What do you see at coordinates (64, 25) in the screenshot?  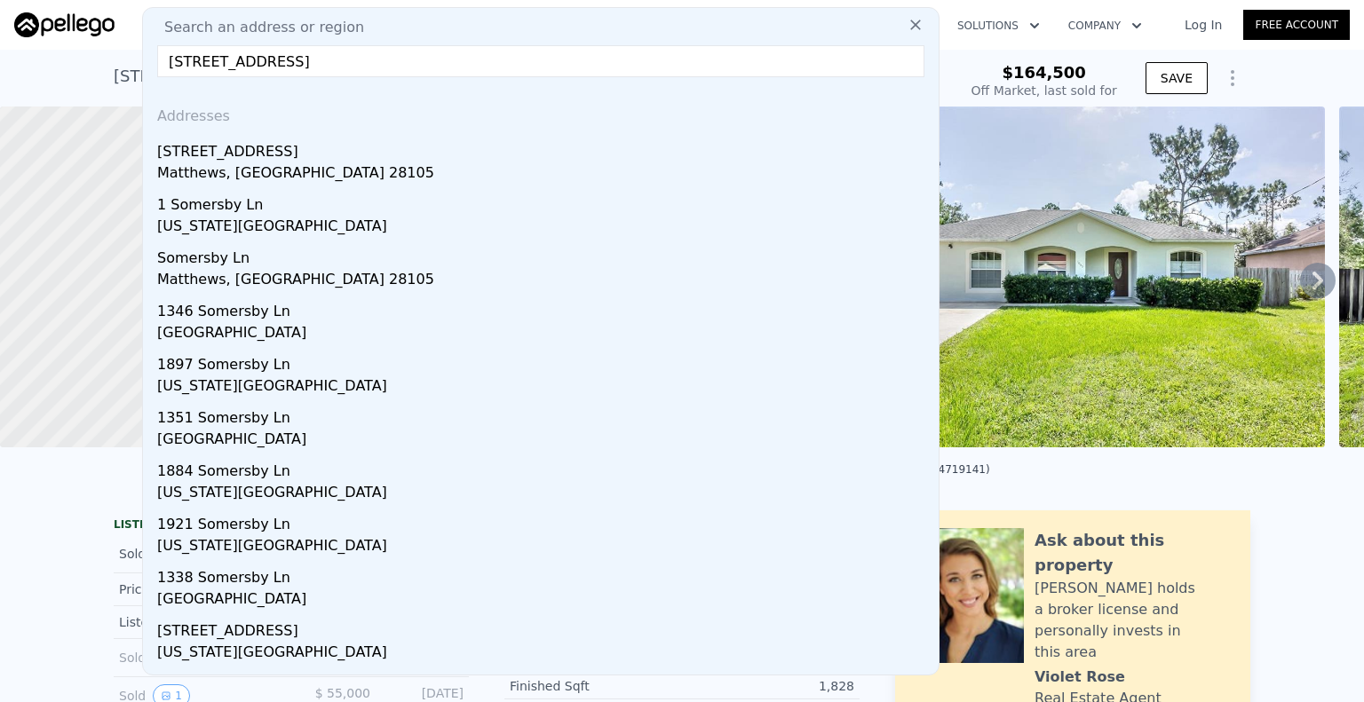 I see `img: Pellego` at bounding box center [64, 25].